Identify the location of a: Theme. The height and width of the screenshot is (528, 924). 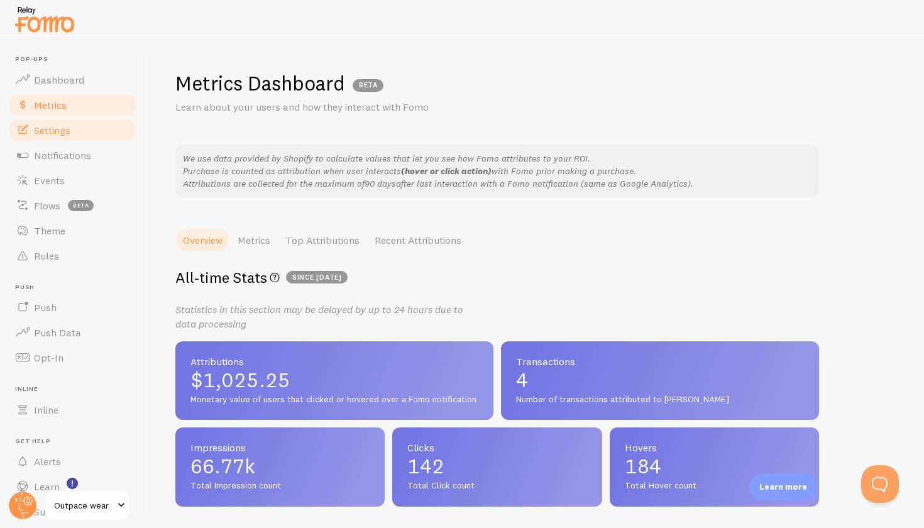
(72, 231).